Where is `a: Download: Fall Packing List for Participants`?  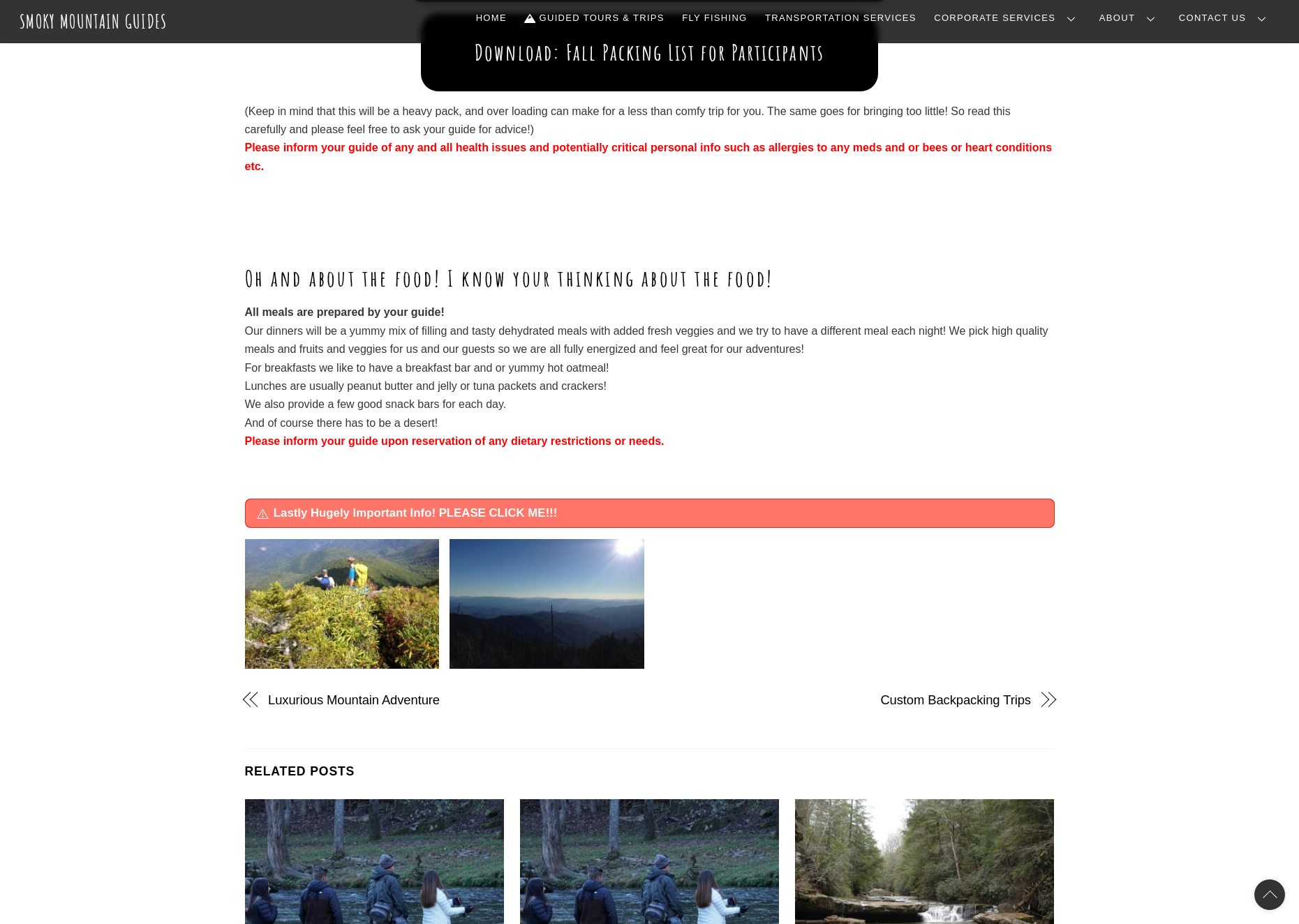
a: Download: Fall Packing List for Participants is located at coordinates (649, 52).